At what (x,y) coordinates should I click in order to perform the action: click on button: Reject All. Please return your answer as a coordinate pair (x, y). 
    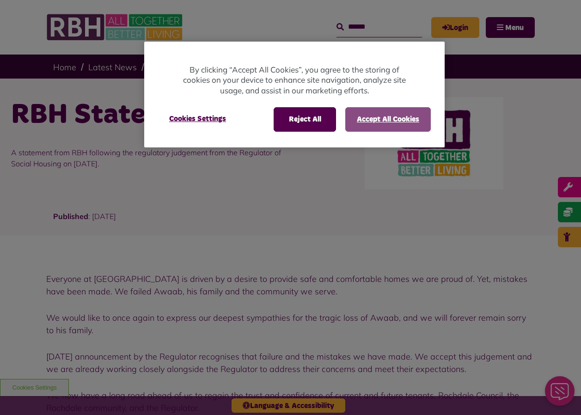
    Looking at the image, I should click on (305, 119).